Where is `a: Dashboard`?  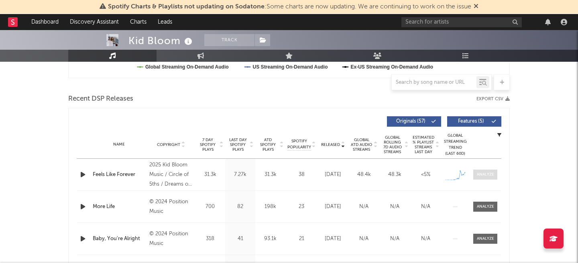 a: Dashboard is located at coordinates (45, 22).